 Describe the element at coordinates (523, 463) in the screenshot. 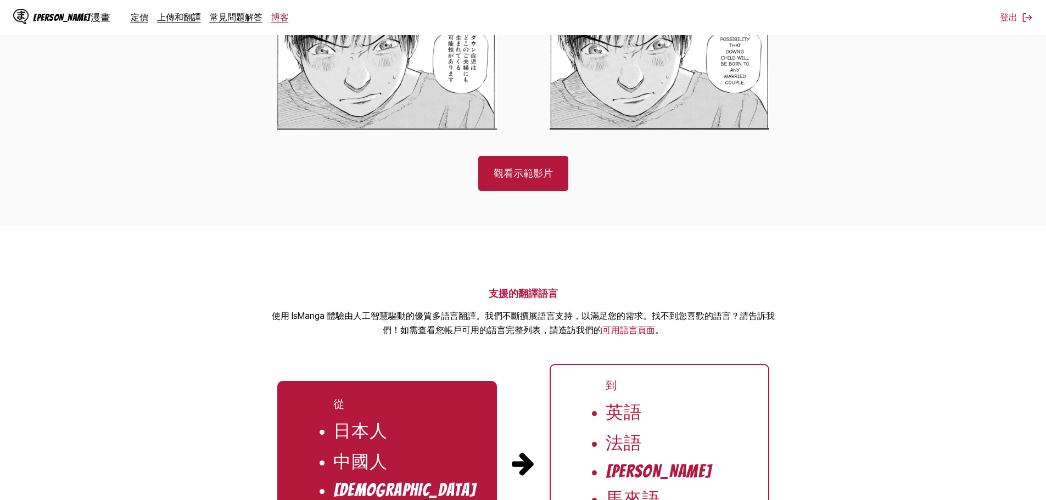

I see `img: 從來源語言指向目標語言的箭頭` at that location.